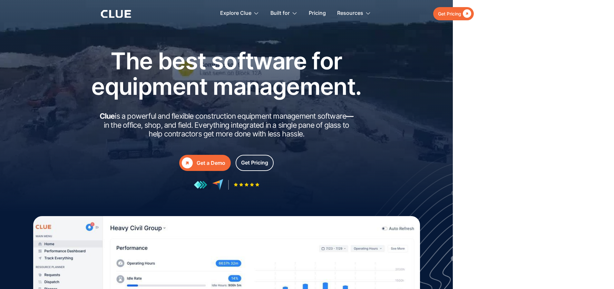 The height and width of the screenshot is (289, 614). Describe the element at coordinates (497, 14) in the screenshot. I see `a: Login` at that location.